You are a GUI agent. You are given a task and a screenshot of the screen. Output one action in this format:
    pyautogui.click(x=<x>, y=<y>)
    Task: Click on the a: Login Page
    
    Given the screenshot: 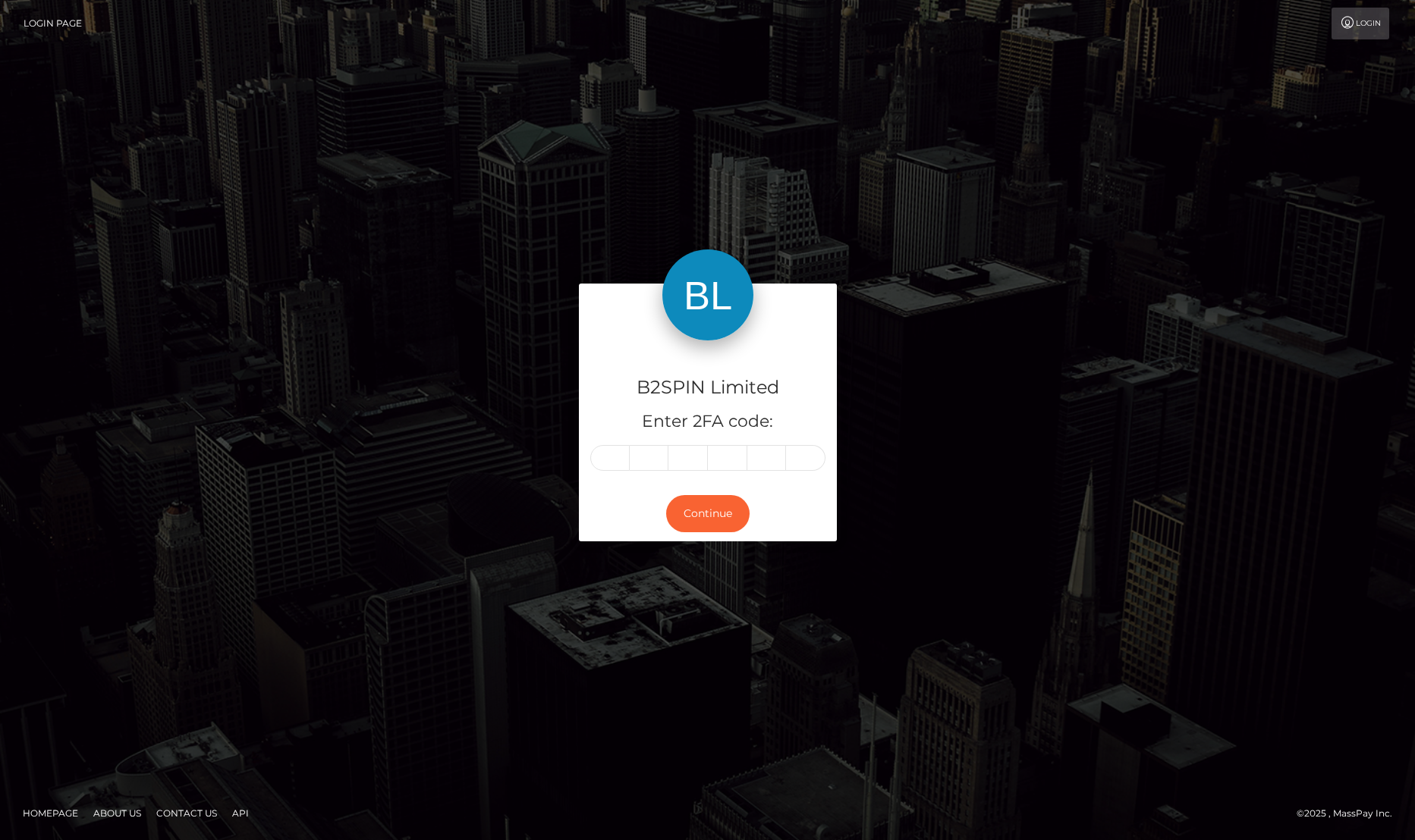 What is the action you would take?
    pyautogui.click(x=53, y=24)
    